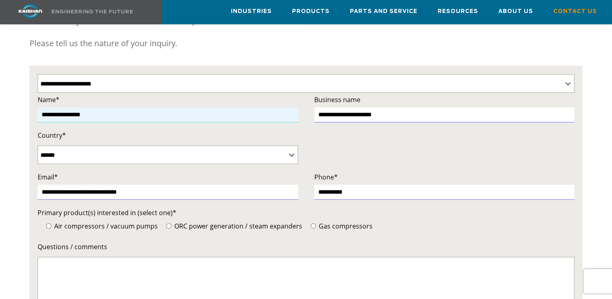  Describe the element at coordinates (306, 43) in the screenshot. I see `p: Please tell us the nature of your inquiry.` at that location.